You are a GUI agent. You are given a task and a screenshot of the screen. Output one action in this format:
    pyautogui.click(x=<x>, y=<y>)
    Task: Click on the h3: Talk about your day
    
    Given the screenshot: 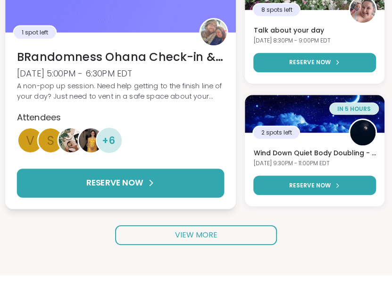 What is the action you would take?
    pyautogui.click(x=315, y=31)
    